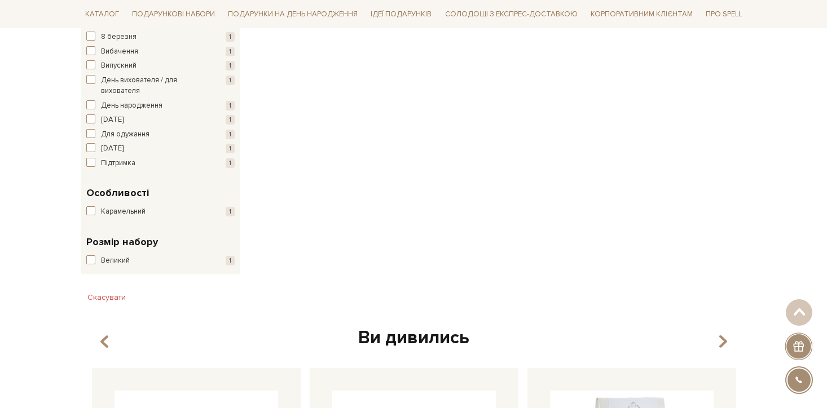 Image resolution: width=827 pixels, height=408 pixels. Describe the element at coordinates (118, 66) in the screenshot. I see `span: Випускний` at that location.